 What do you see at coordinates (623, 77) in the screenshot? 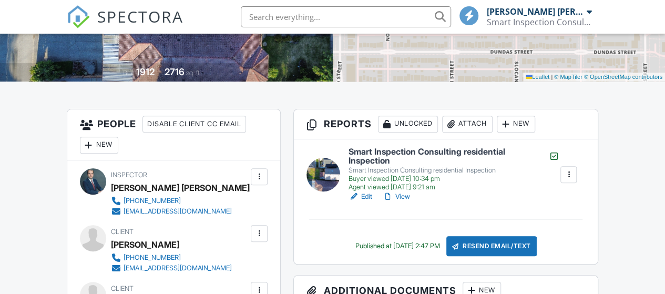
I see `a: © OpenStreetMap contributors` at bounding box center [623, 77].